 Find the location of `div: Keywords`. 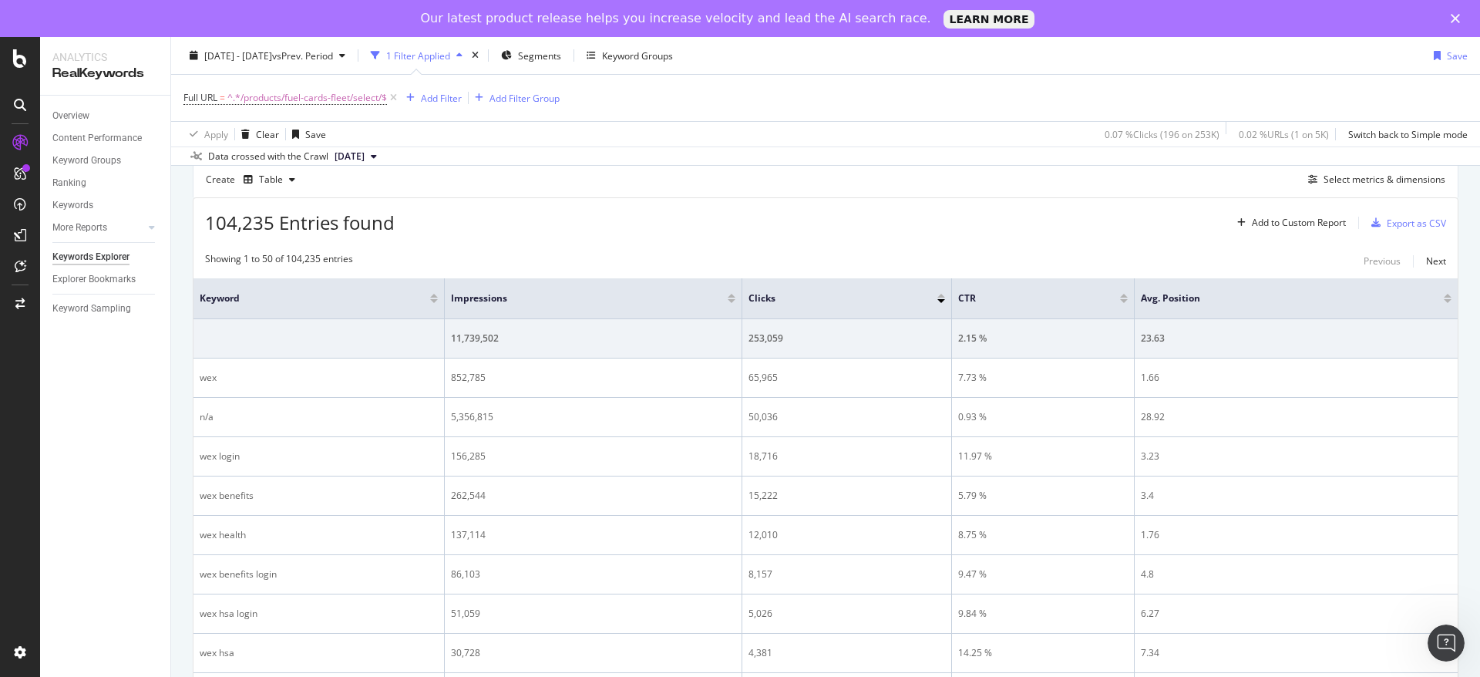

div: Keywords is located at coordinates (72, 205).